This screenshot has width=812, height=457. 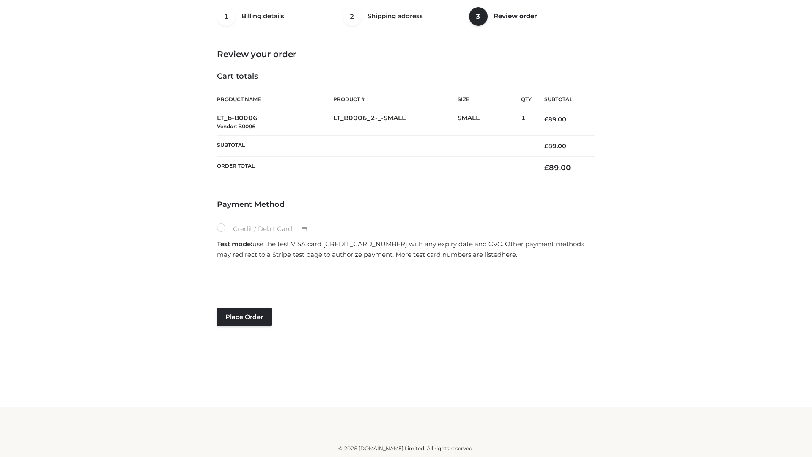 What do you see at coordinates (374, 167) in the screenshot?
I see `th: Order Total` at bounding box center [374, 167].